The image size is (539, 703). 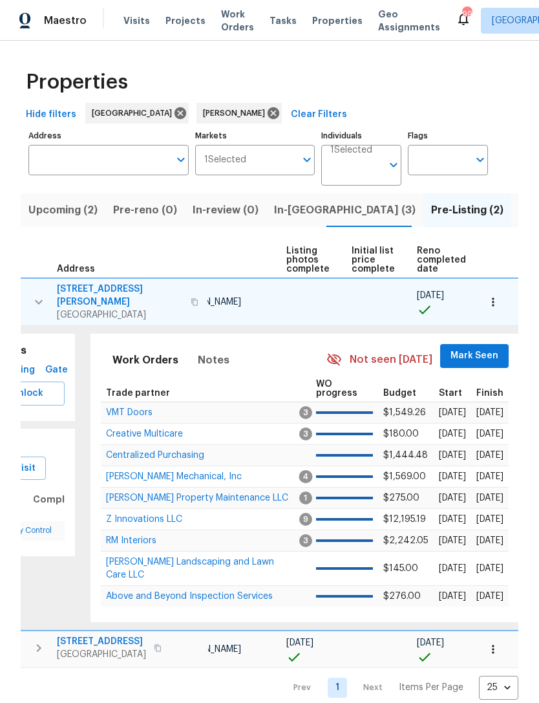 I want to click on span: Pre-Listing (2), so click(x=467, y=210).